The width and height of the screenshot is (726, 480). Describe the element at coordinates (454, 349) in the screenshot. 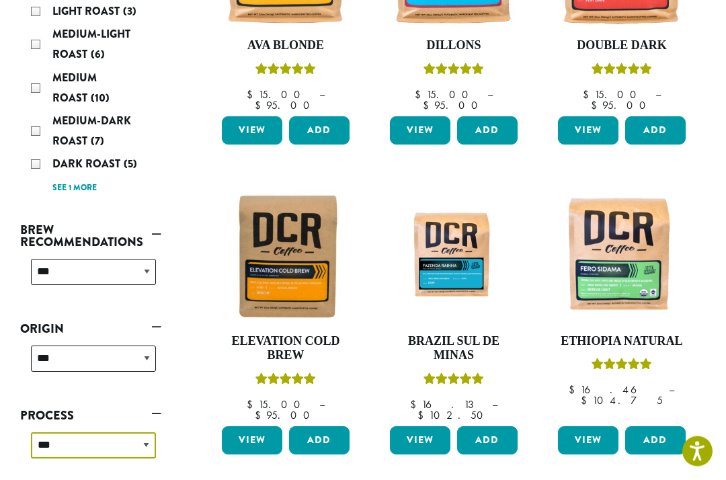

I see `h4: Brazil Sul De Minas` at that location.